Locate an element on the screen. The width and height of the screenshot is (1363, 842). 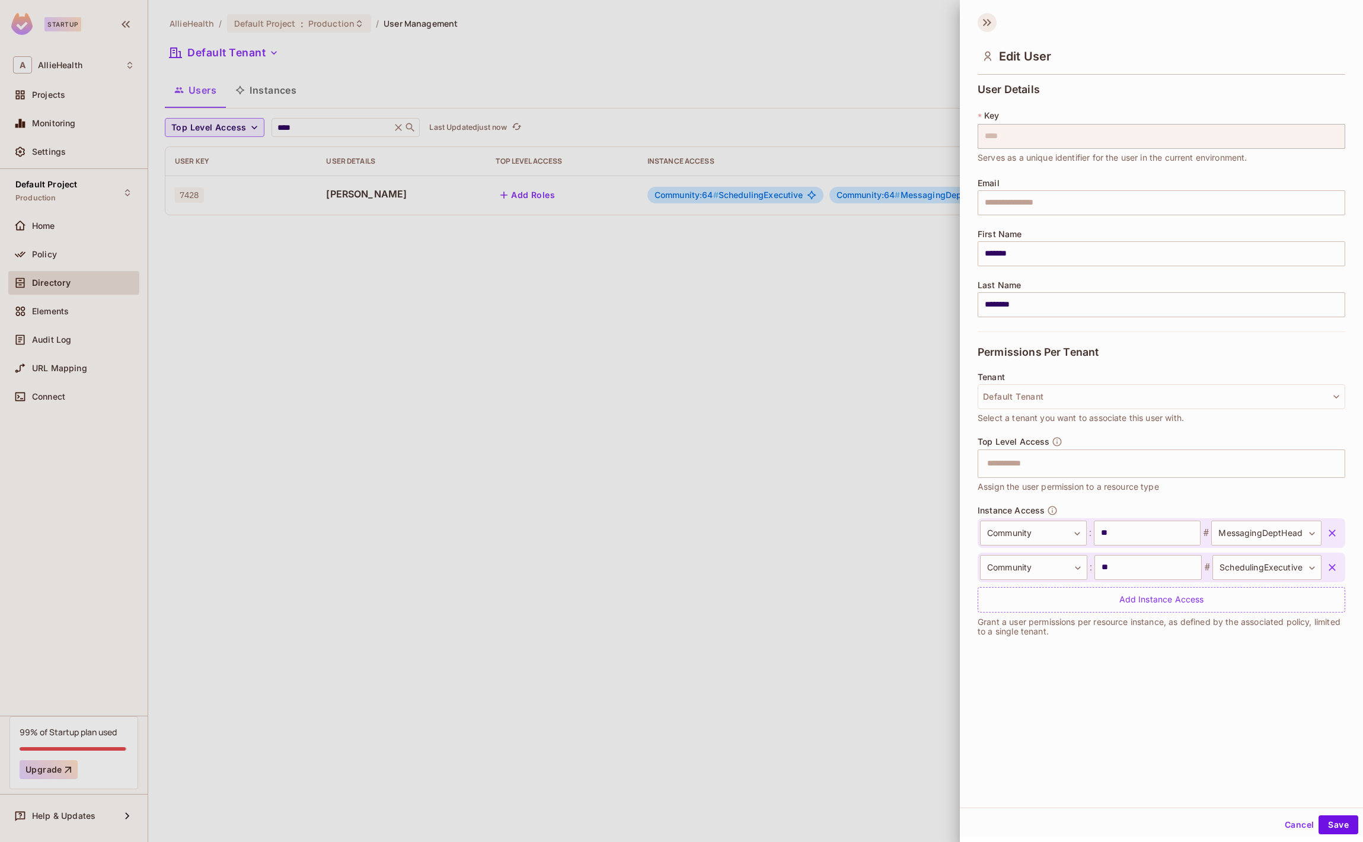
span: Select a tenant you want to associate this user with. is located at coordinates (1081, 418).